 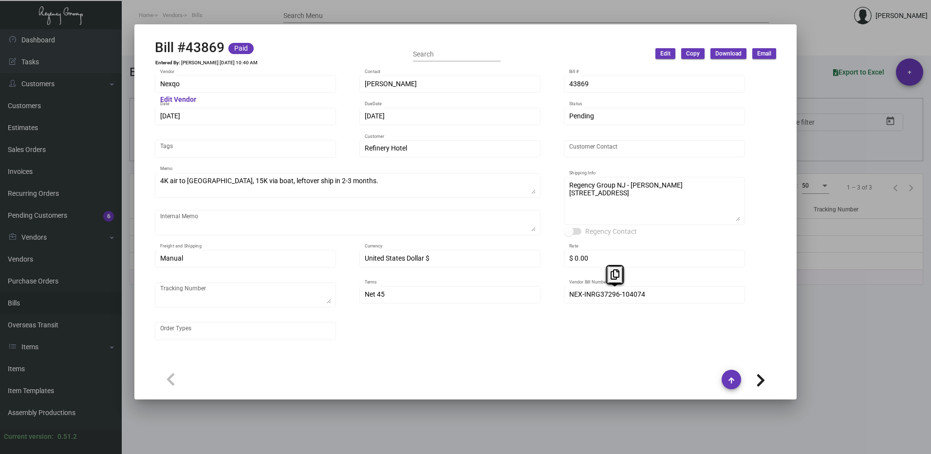 I want to click on span: Copy, so click(x=693, y=54).